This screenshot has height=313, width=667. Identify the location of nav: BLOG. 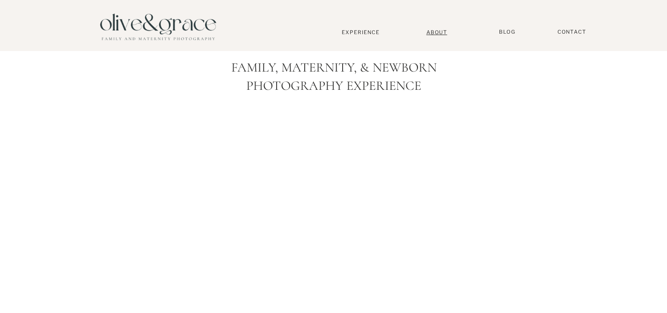
(507, 32).